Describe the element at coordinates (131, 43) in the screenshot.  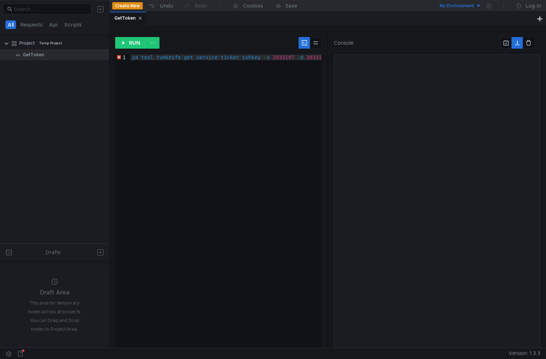
I see `button: RUN` at that location.